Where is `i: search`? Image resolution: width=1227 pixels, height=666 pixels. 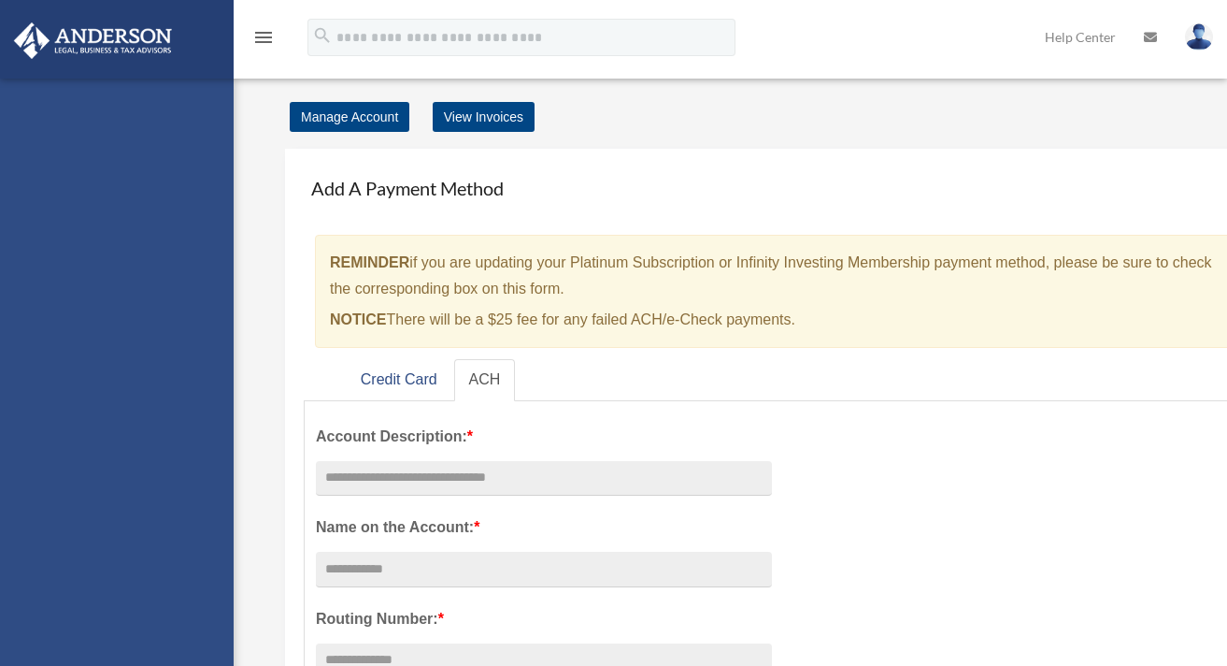 i: search is located at coordinates (323, 36).